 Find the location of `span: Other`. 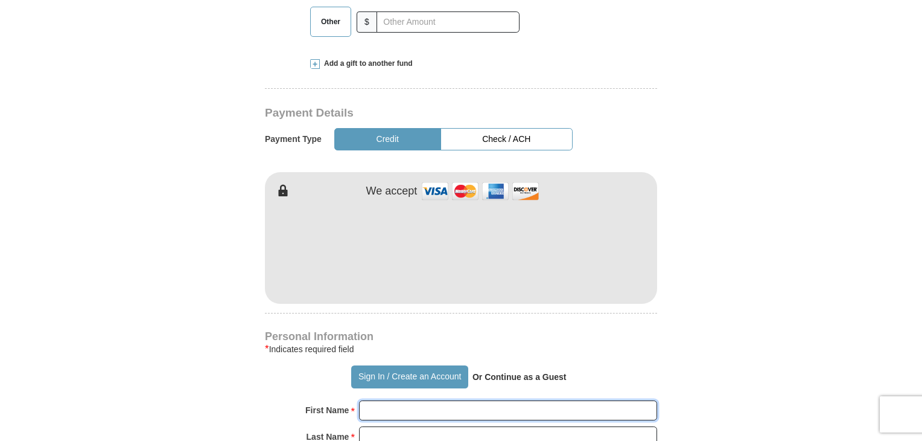

span: Other is located at coordinates (331, 22).